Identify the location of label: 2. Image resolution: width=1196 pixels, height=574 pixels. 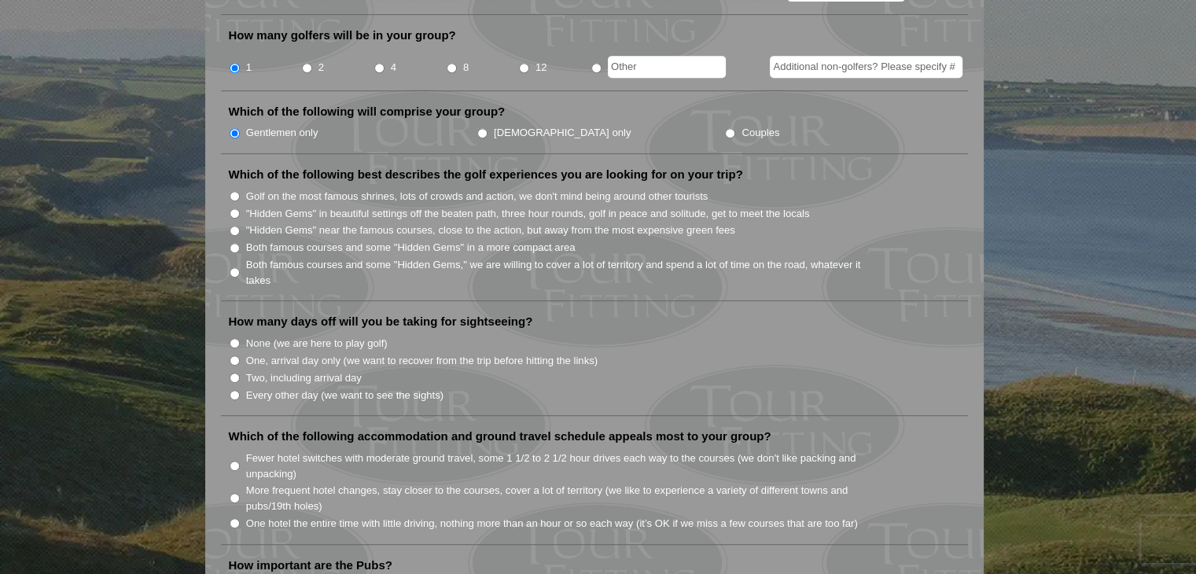
(321, 68).